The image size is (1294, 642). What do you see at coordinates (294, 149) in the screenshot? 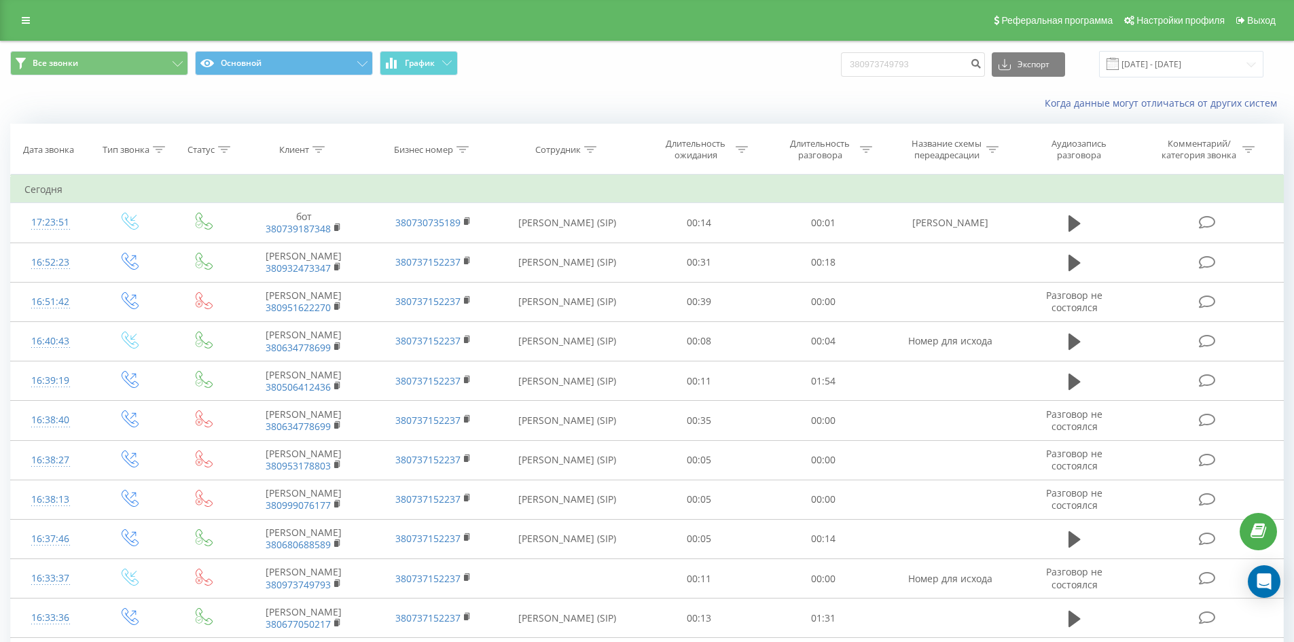
I see `div: Клиент` at bounding box center [294, 149].